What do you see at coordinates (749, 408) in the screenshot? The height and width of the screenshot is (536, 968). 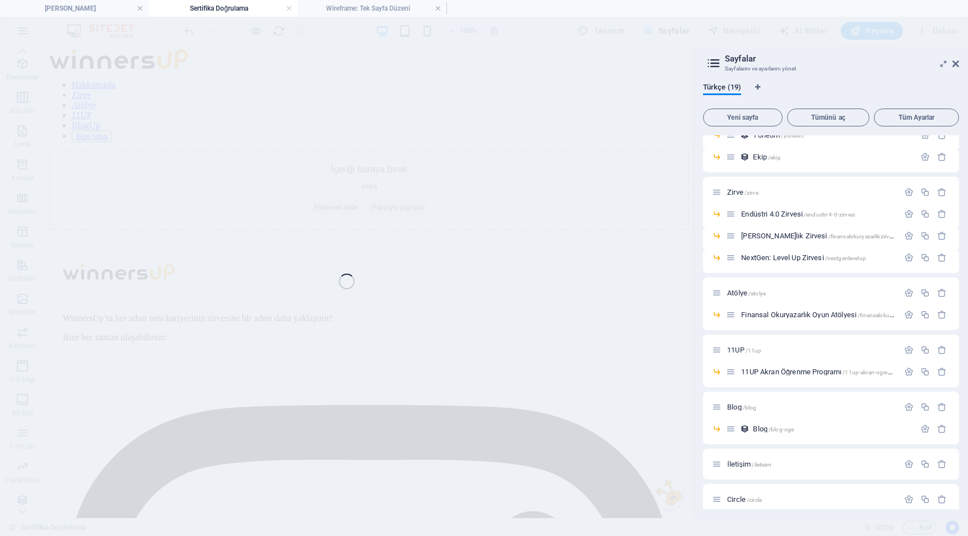 I see `span: /blog` at bounding box center [749, 408].